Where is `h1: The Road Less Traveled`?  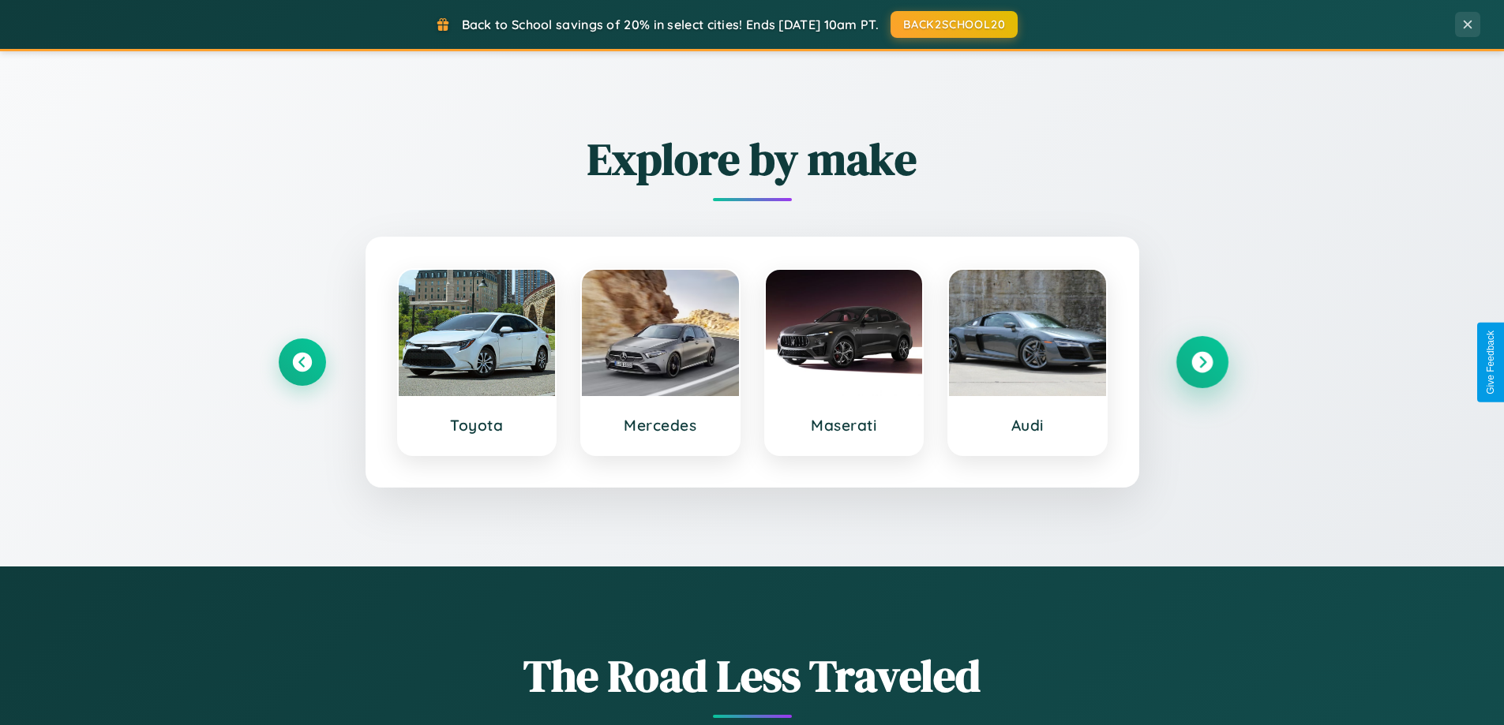
h1: The Road Less Traveled is located at coordinates (752, 676).